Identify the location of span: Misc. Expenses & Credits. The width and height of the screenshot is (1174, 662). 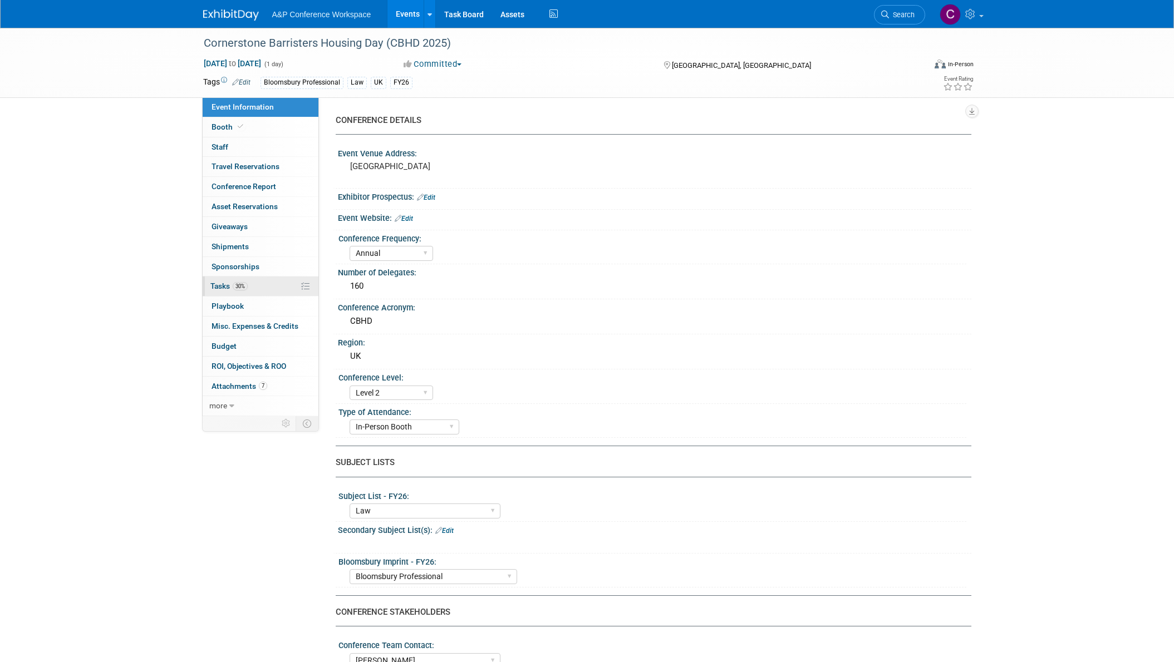
(255, 326).